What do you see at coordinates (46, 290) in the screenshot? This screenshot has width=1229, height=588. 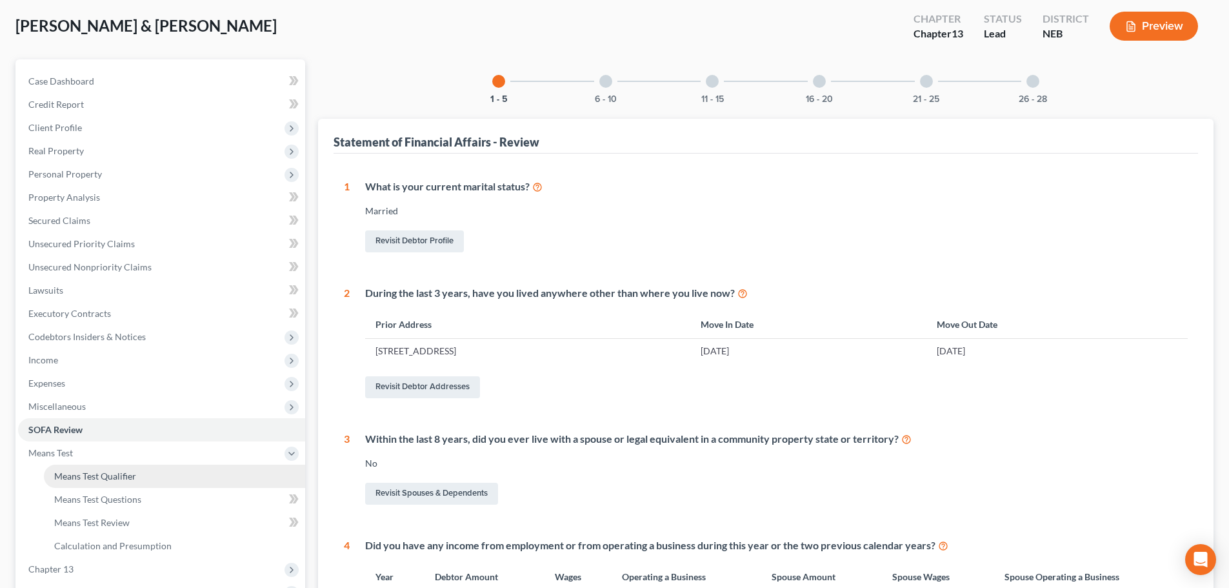 I see `span: Lawsuits` at bounding box center [46, 290].